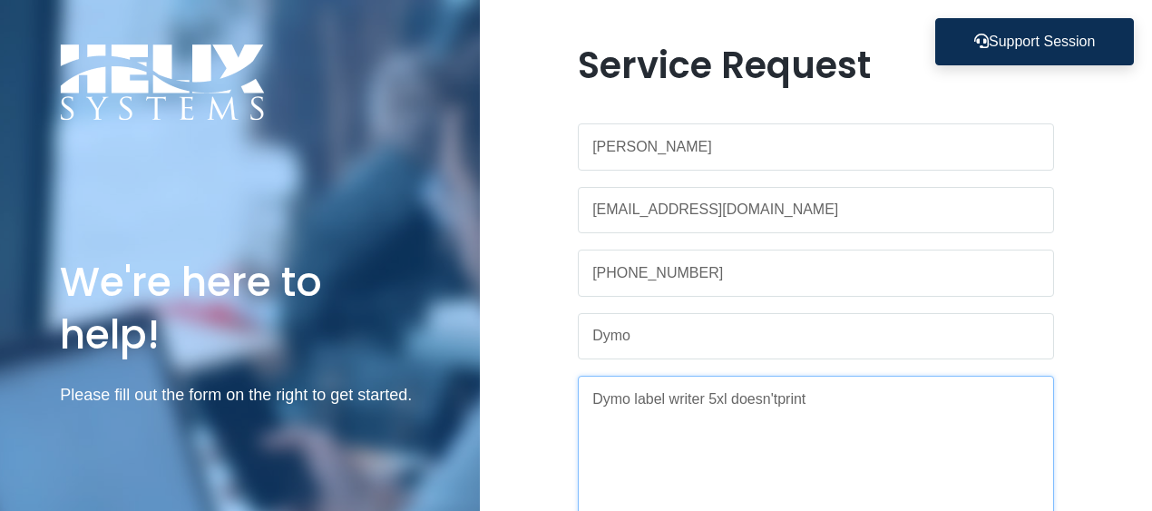  What do you see at coordinates (816, 273) in the screenshot?
I see `input: Phone Number` at bounding box center [816, 273].